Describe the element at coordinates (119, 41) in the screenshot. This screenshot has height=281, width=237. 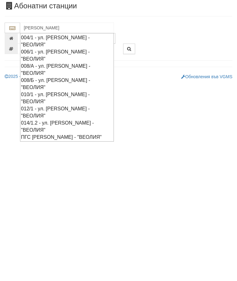
I see `h3: Абонатни станции` at that location.